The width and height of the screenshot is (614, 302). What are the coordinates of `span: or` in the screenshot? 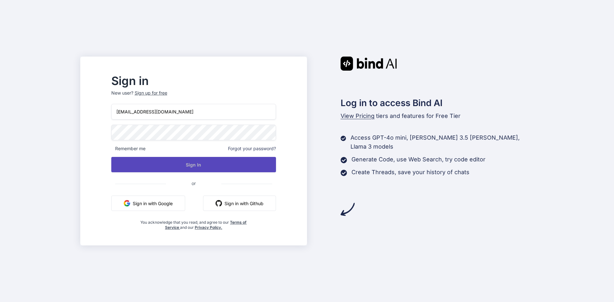 It's located at (193, 183).